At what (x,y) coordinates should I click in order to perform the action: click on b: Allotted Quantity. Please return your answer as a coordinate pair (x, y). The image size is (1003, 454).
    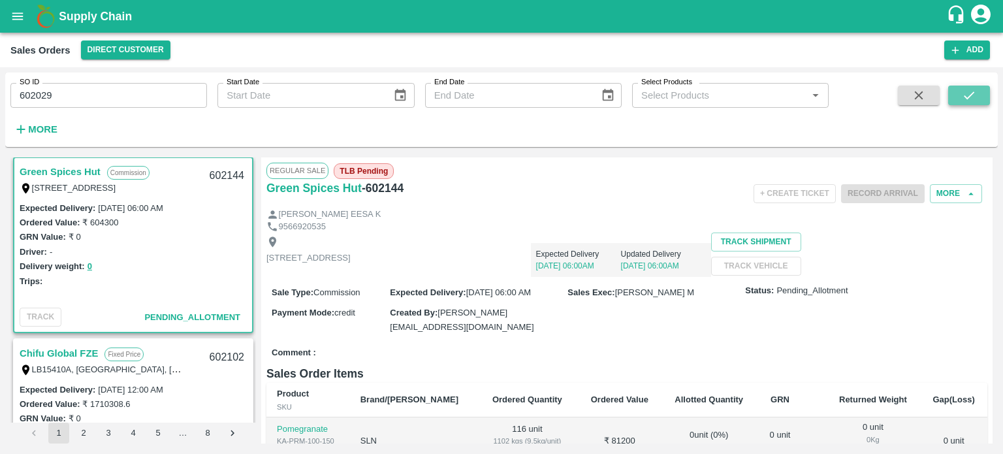
    Looking at the image, I should click on (709, 399).